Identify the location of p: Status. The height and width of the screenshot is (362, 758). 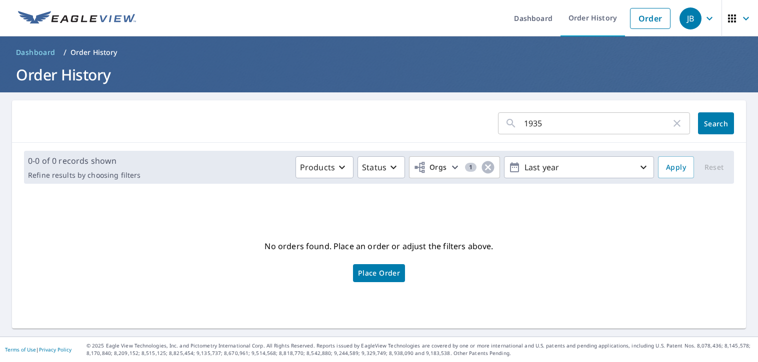
(374, 167).